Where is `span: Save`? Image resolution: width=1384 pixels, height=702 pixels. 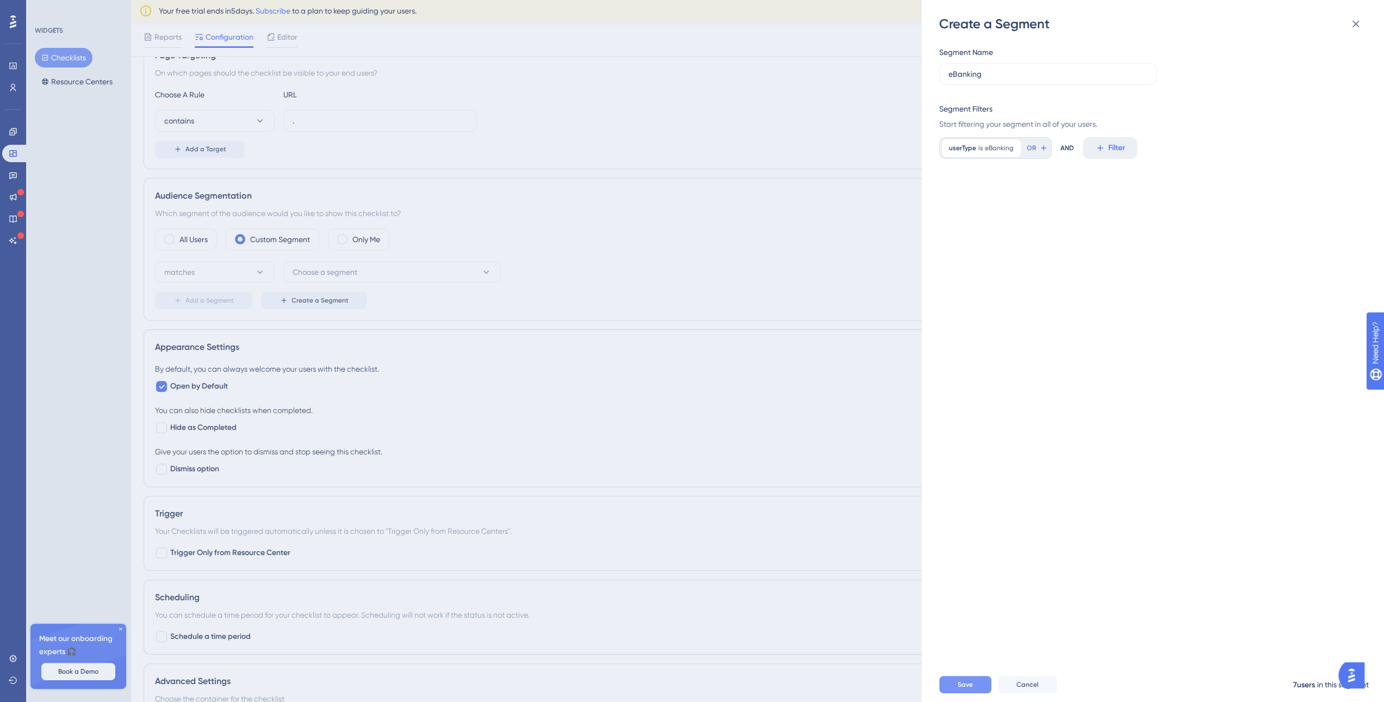
span: Save is located at coordinates (965, 684).